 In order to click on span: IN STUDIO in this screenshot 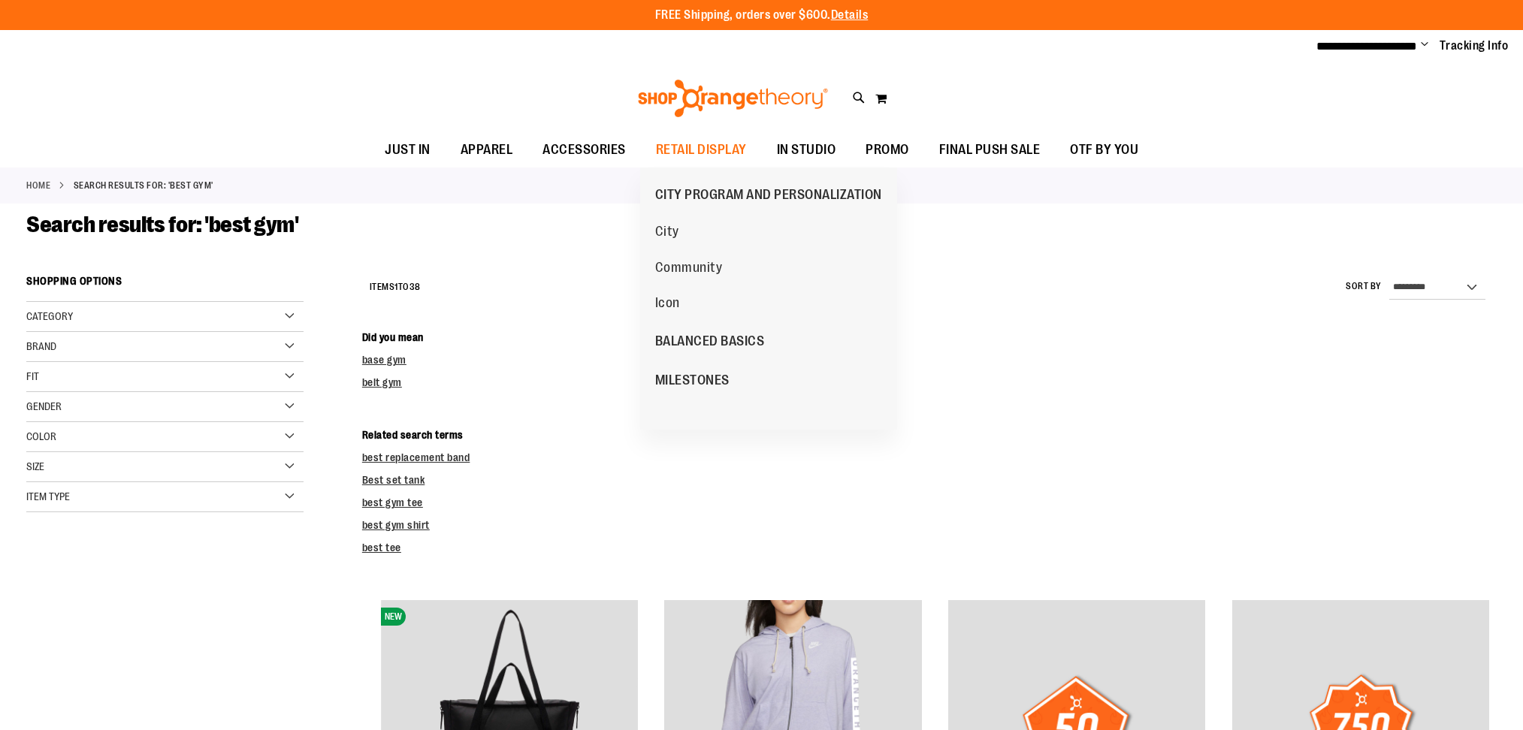, I will do `click(806, 150)`.